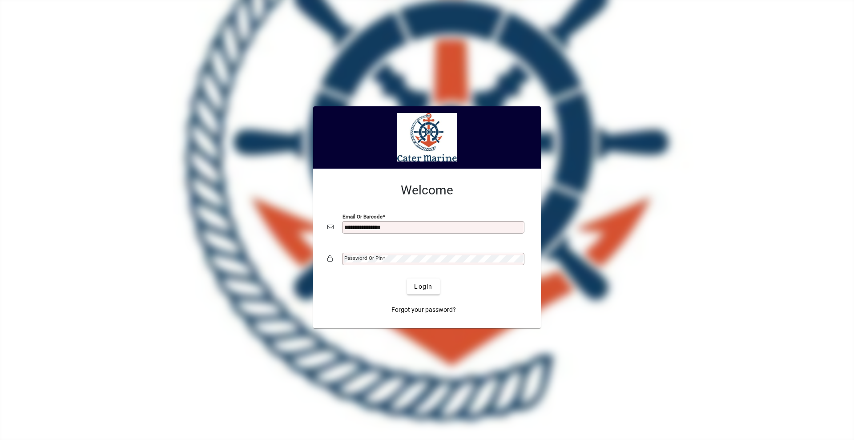  Describe the element at coordinates (423, 309) in the screenshot. I see `a: Forgot your password?` at that location.